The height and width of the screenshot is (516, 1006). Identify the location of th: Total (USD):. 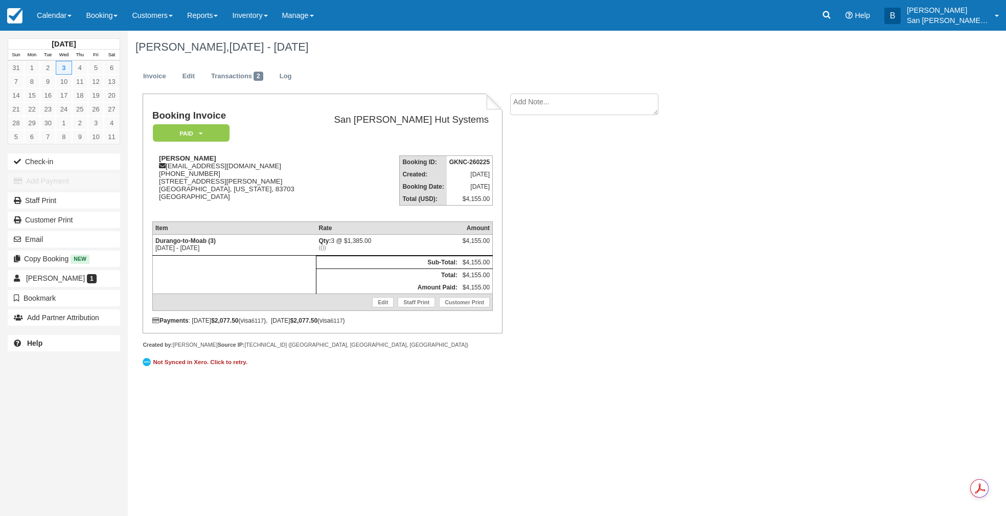
(423, 199).